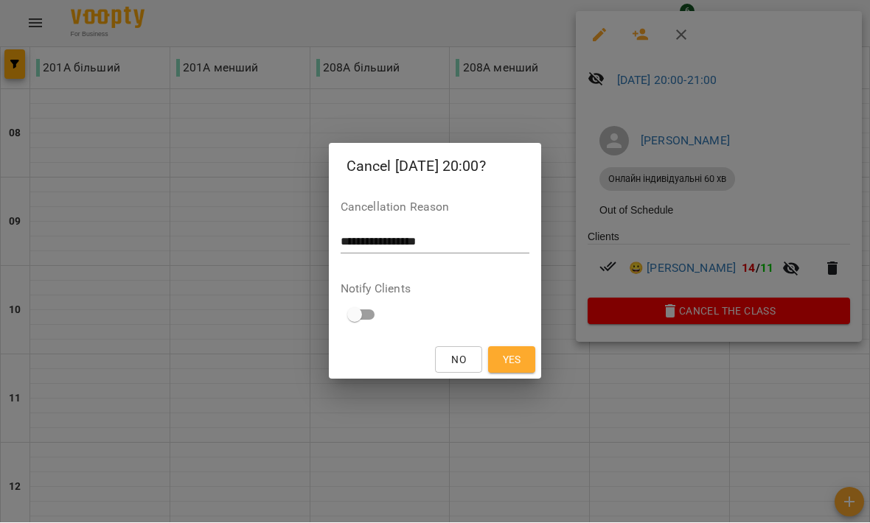  Describe the element at coordinates (511, 360) in the screenshot. I see `span: Yes` at that location.